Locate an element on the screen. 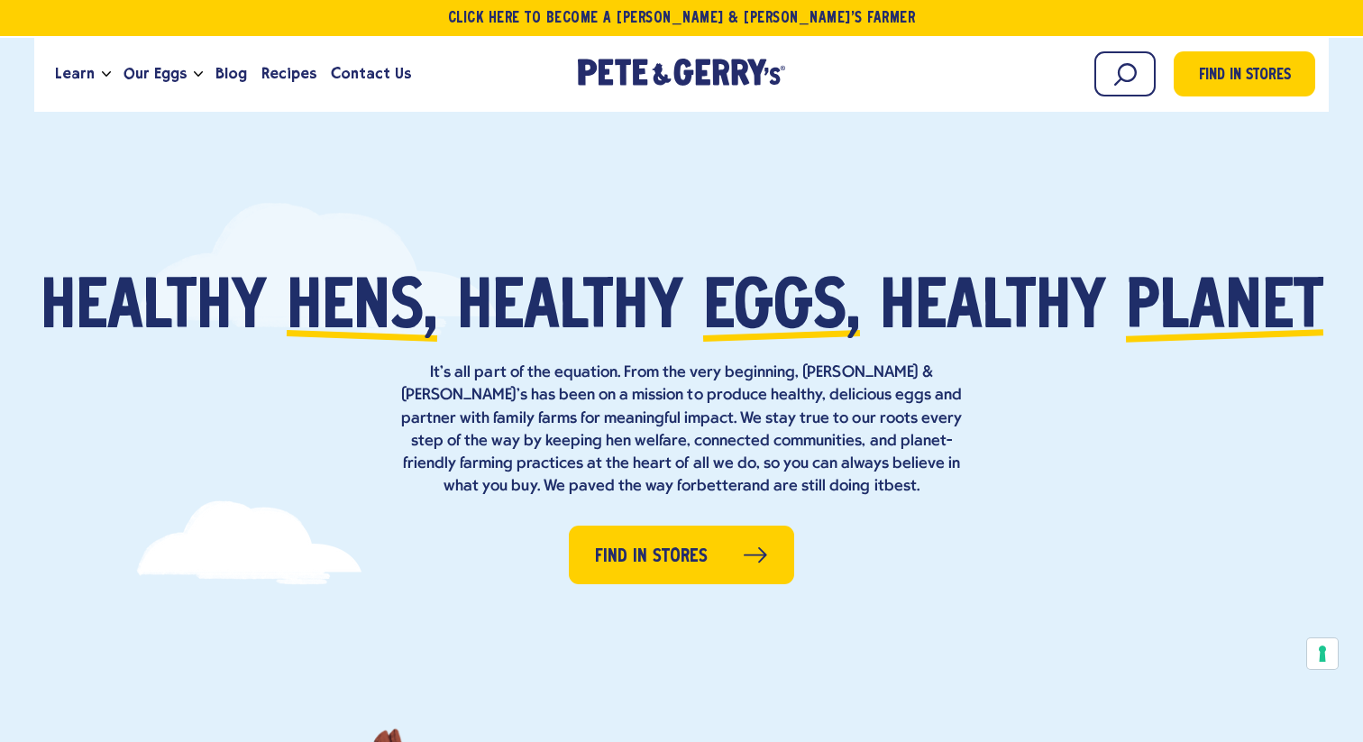 This screenshot has height=742, width=1363. span: Blog is located at coordinates (231, 73).